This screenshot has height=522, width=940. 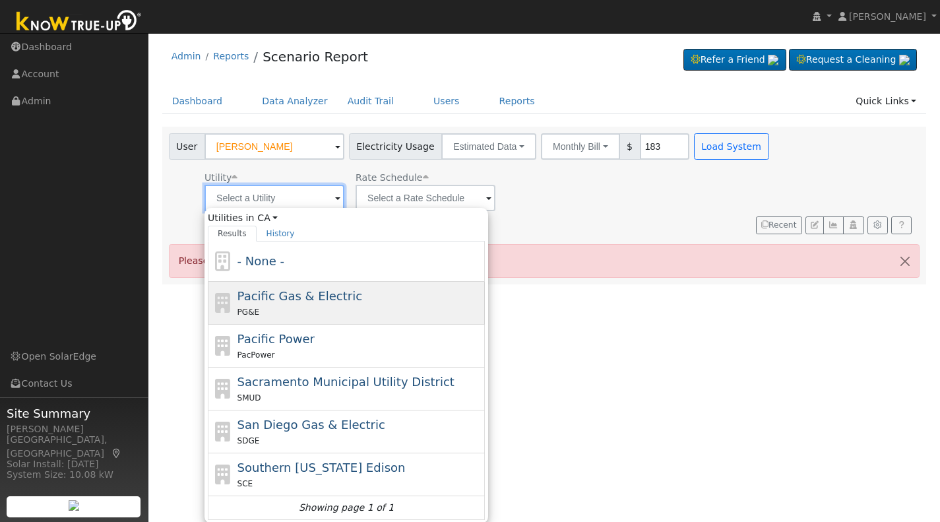 What do you see at coordinates (371, 101) in the screenshot?
I see `a: Audit Trail` at bounding box center [371, 101].